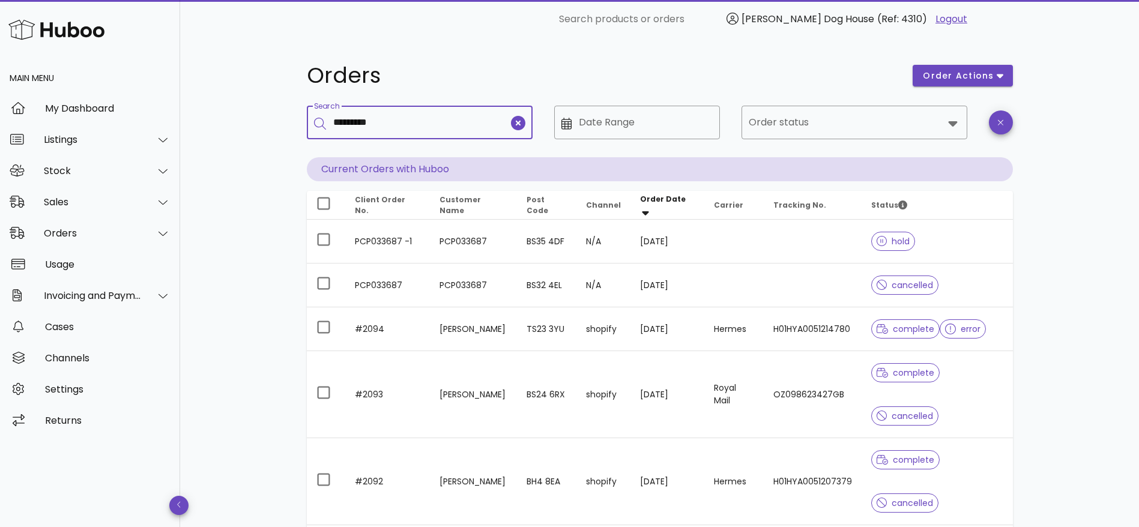 This screenshot has height=527, width=1139. I want to click on span: Order Date, so click(663, 199).